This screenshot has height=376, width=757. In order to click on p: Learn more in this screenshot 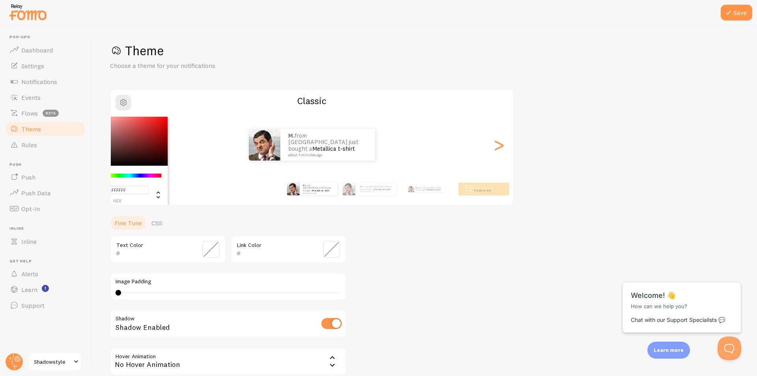, I will do `click(669, 350)`.